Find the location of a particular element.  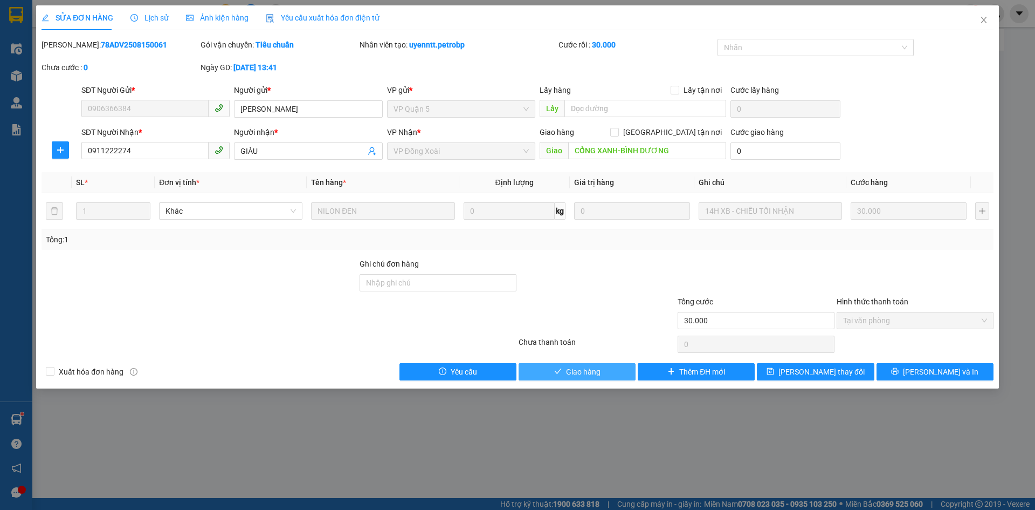

button: delete is located at coordinates (54, 211).